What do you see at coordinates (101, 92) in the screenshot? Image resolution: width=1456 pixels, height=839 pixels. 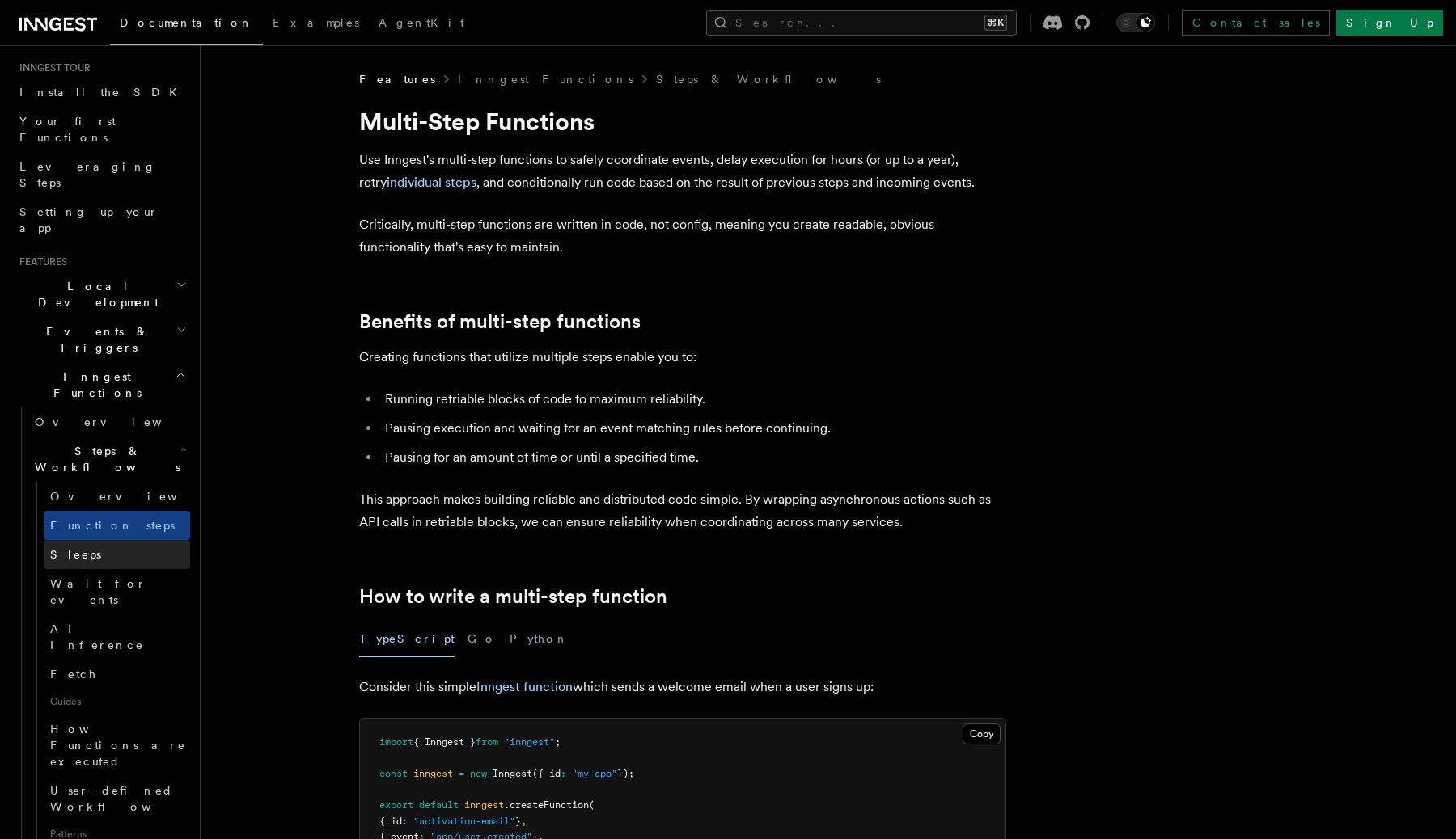 I see `a: Install the SDK` at bounding box center [101, 92].